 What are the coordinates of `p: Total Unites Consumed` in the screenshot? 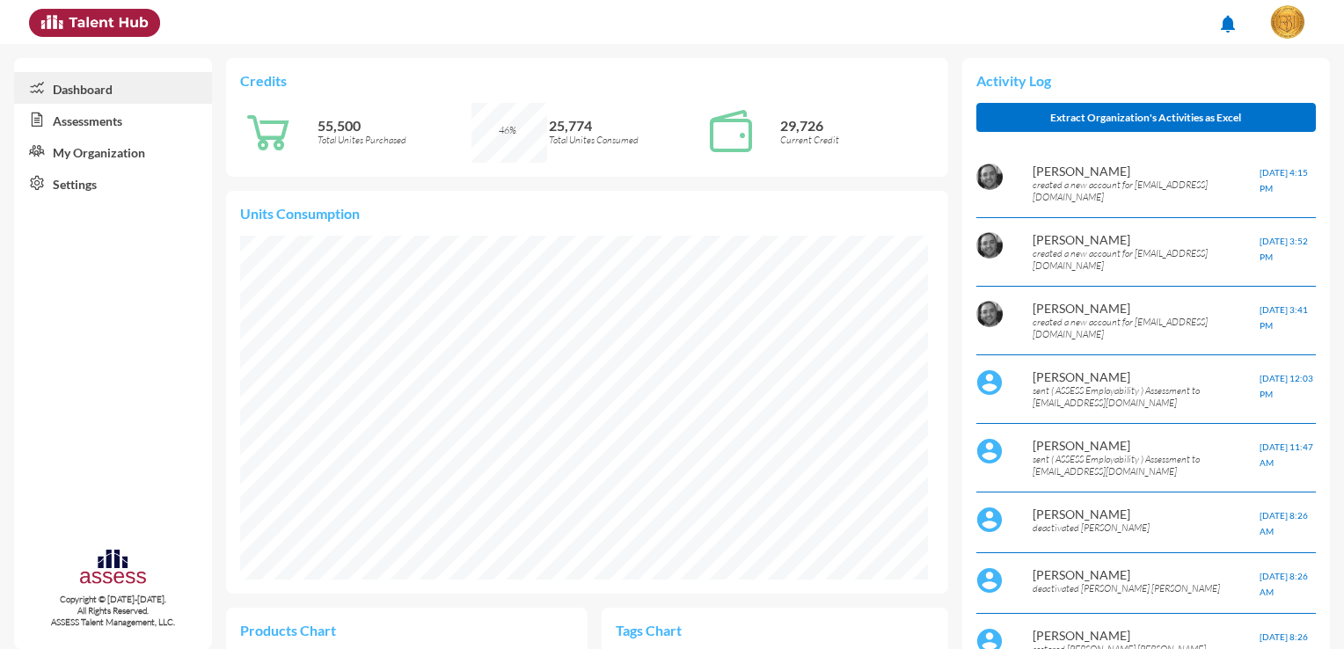 It's located at (625, 140).